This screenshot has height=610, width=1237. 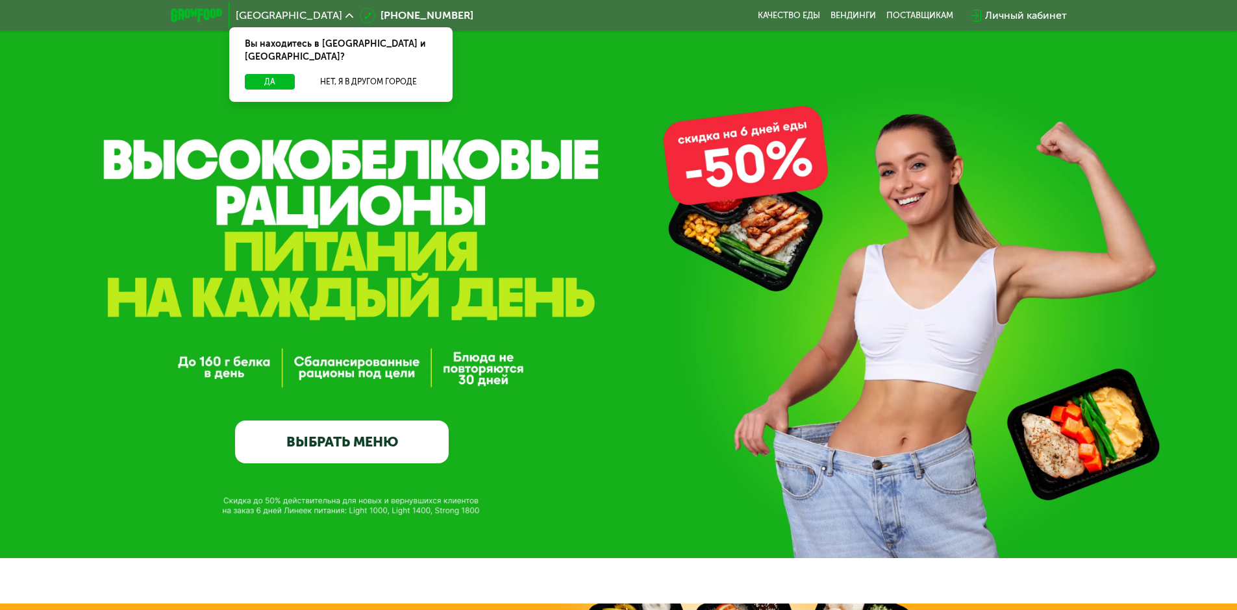 What do you see at coordinates (368, 82) in the screenshot?
I see `button: Нет, я в другом городе` at bounding box center [368, 82].